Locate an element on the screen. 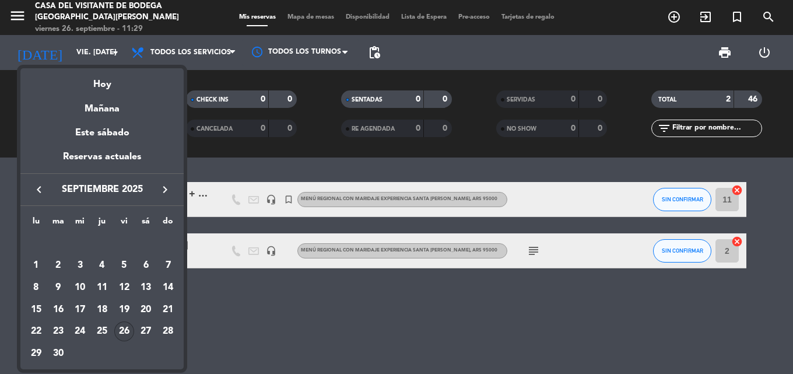 This screenshot has width=793, height=374. div: 27 is located at coordinates (146, 331).